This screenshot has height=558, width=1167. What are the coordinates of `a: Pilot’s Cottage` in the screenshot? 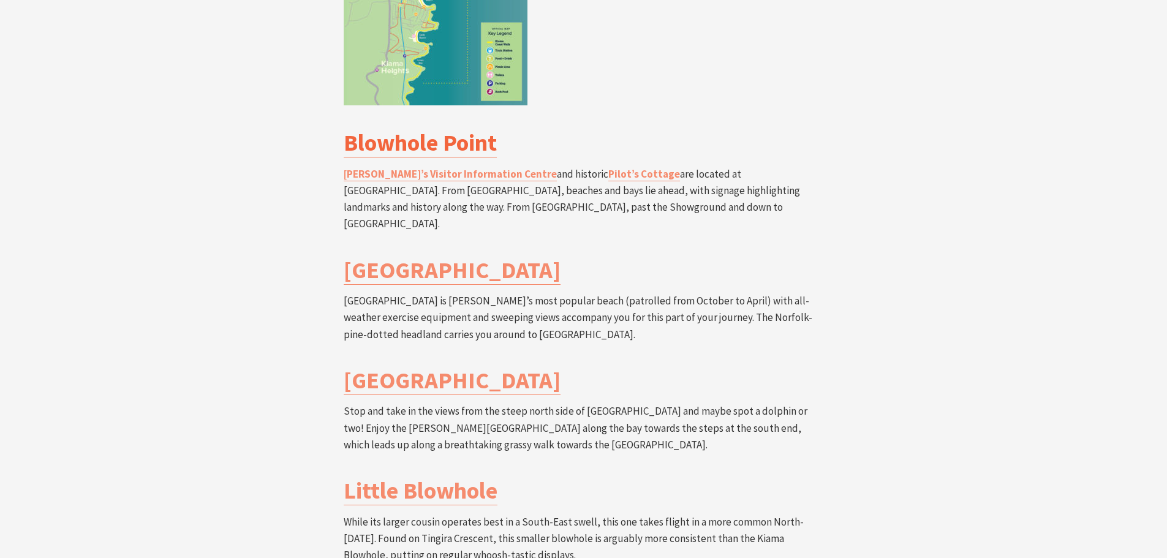 It's located at (644, 174).